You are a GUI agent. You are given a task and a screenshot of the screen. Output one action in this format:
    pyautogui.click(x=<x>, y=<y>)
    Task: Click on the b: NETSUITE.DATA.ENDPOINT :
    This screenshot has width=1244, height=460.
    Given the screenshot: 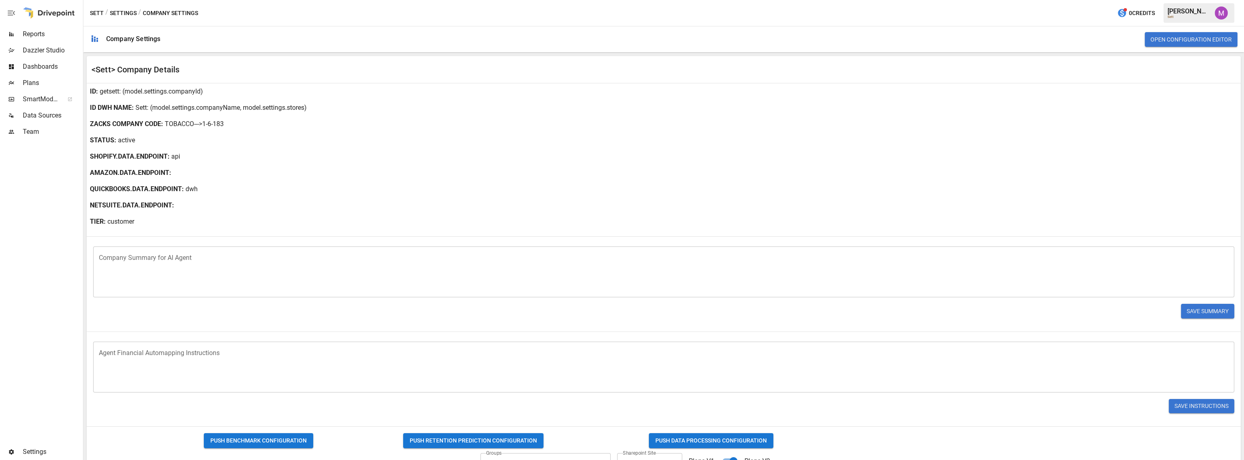 What is the action you would take?
    pyautogui.click(x=132, y=205)
    